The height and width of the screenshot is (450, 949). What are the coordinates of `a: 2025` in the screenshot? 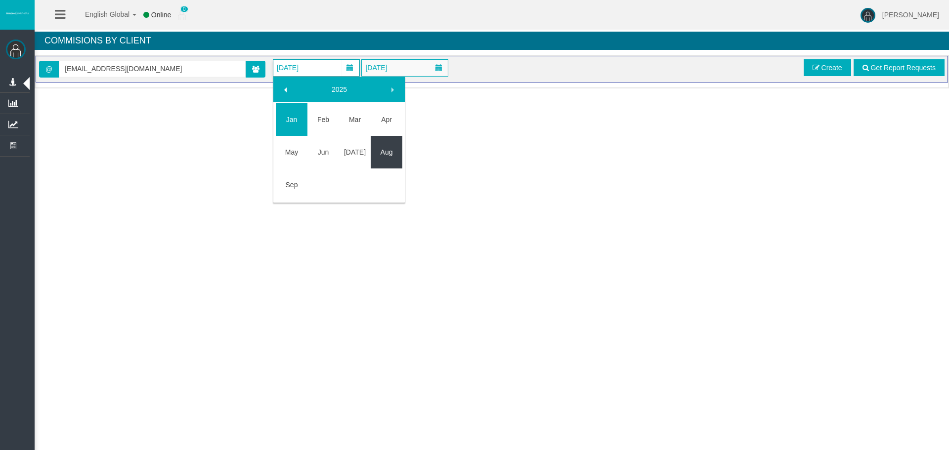 It's located at (340, 89).